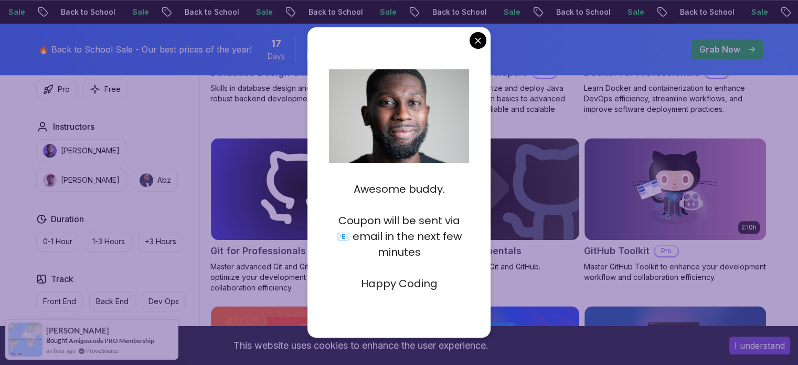 This screenshot has height=365, width=798. I want to click on button: Dev Ops, so click(164, 301).